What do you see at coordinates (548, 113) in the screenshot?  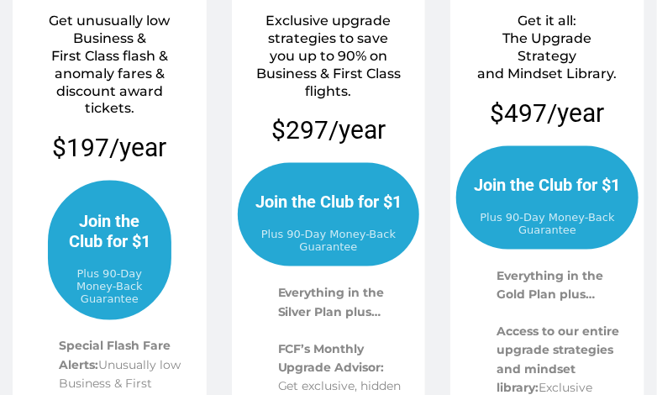 I see `p: $497/year` at bounding box center [548, 113].